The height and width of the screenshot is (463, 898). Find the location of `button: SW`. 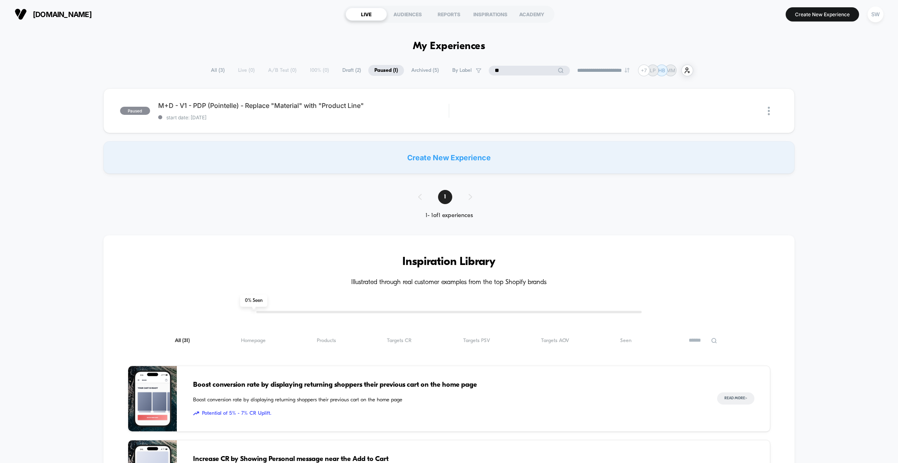

button: SW is located at coordinates (876, 14).